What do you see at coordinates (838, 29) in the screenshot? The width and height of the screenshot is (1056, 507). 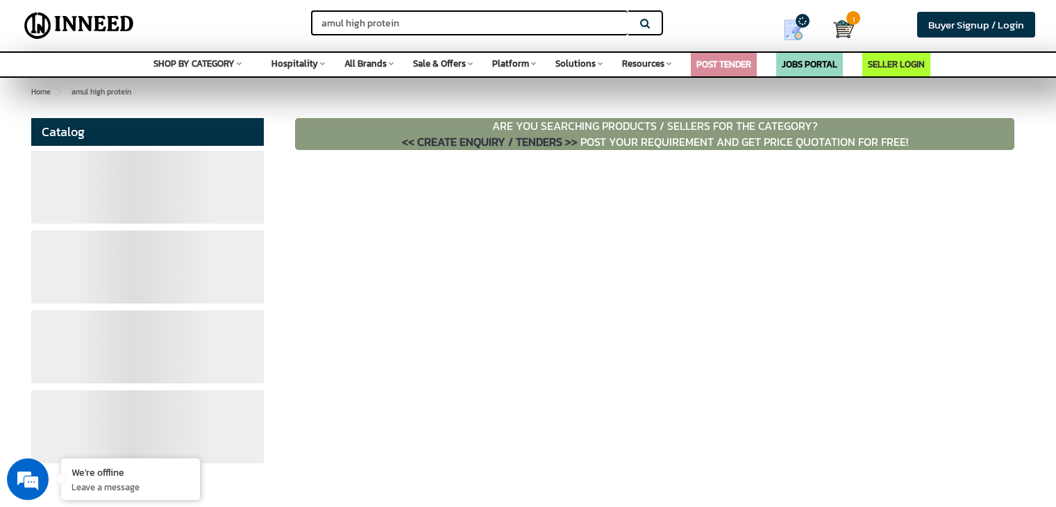 I see `a: Cart 1` at bounding box center [838, 29].